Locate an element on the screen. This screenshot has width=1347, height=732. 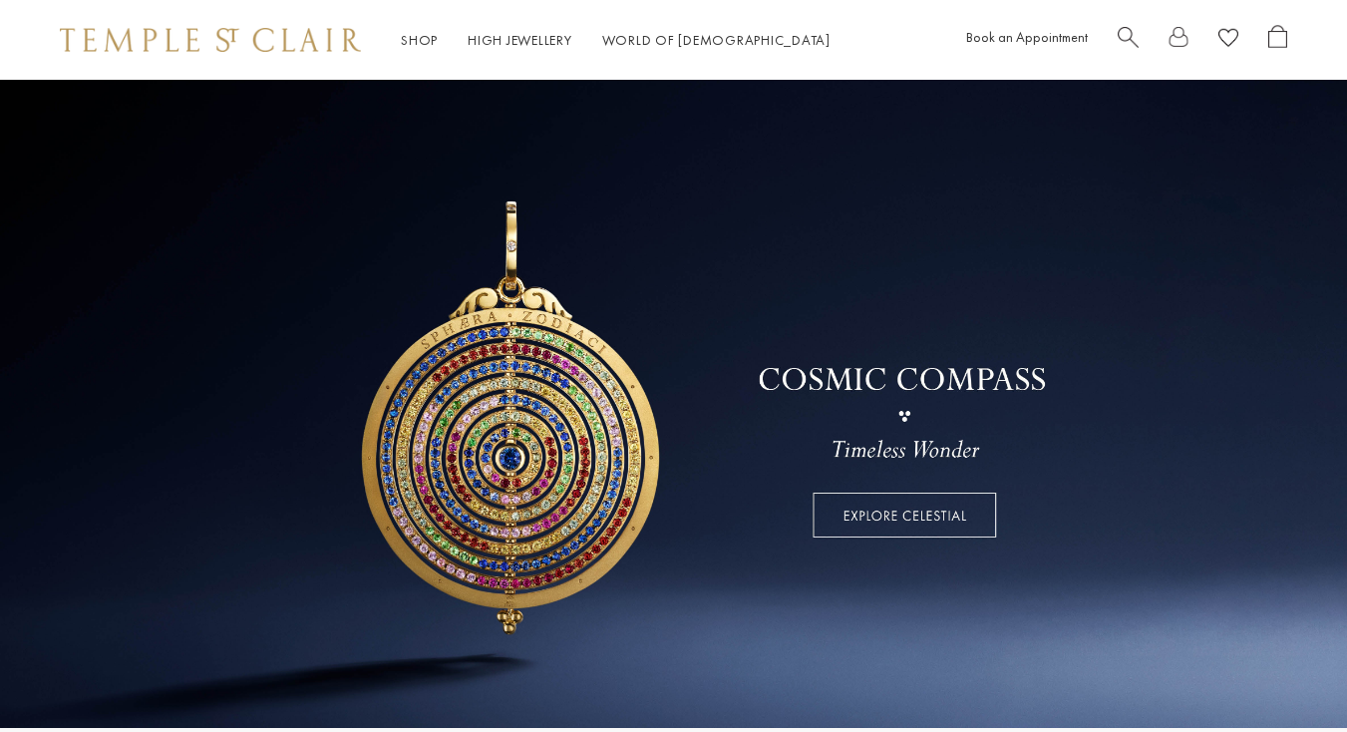
a: High JewelleryHigh Jewellery is located at coordinates (519, 40).